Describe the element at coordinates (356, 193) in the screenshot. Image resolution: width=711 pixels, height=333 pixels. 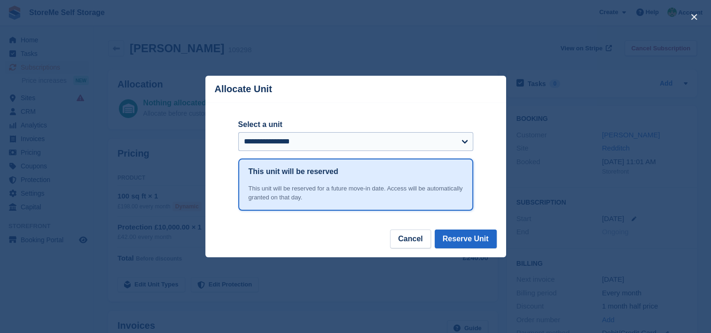
I see `div: This unit will be reserved for a future move-in date. Access will be automatically granted on tha...` at that location.